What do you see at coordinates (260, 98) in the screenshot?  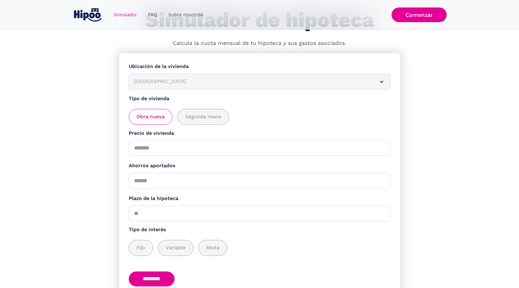 I see `label: Tipo de vivienda` at bounding box center [260, 98].